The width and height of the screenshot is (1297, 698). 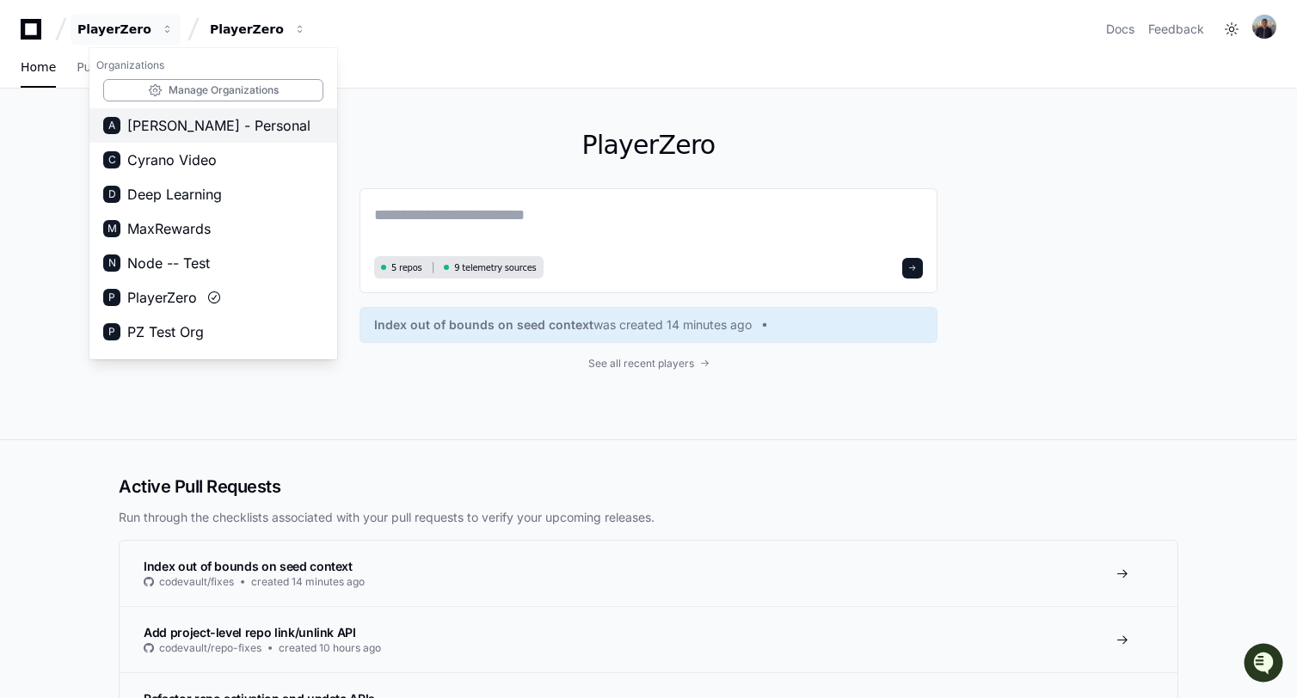 What do you see at coordinates (329, 648) in the screenshot?
I see `span: created 10 hours ago` at bounding box center [329, 648].